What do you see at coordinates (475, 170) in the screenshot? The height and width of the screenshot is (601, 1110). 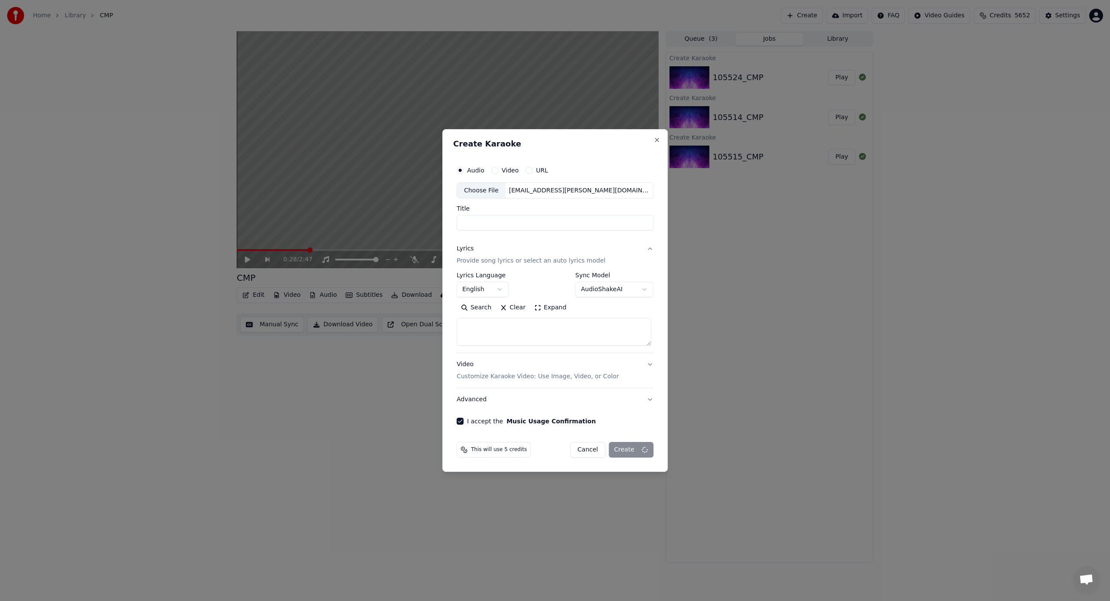 I see `label: Audio` at bounding box center [475, 170].